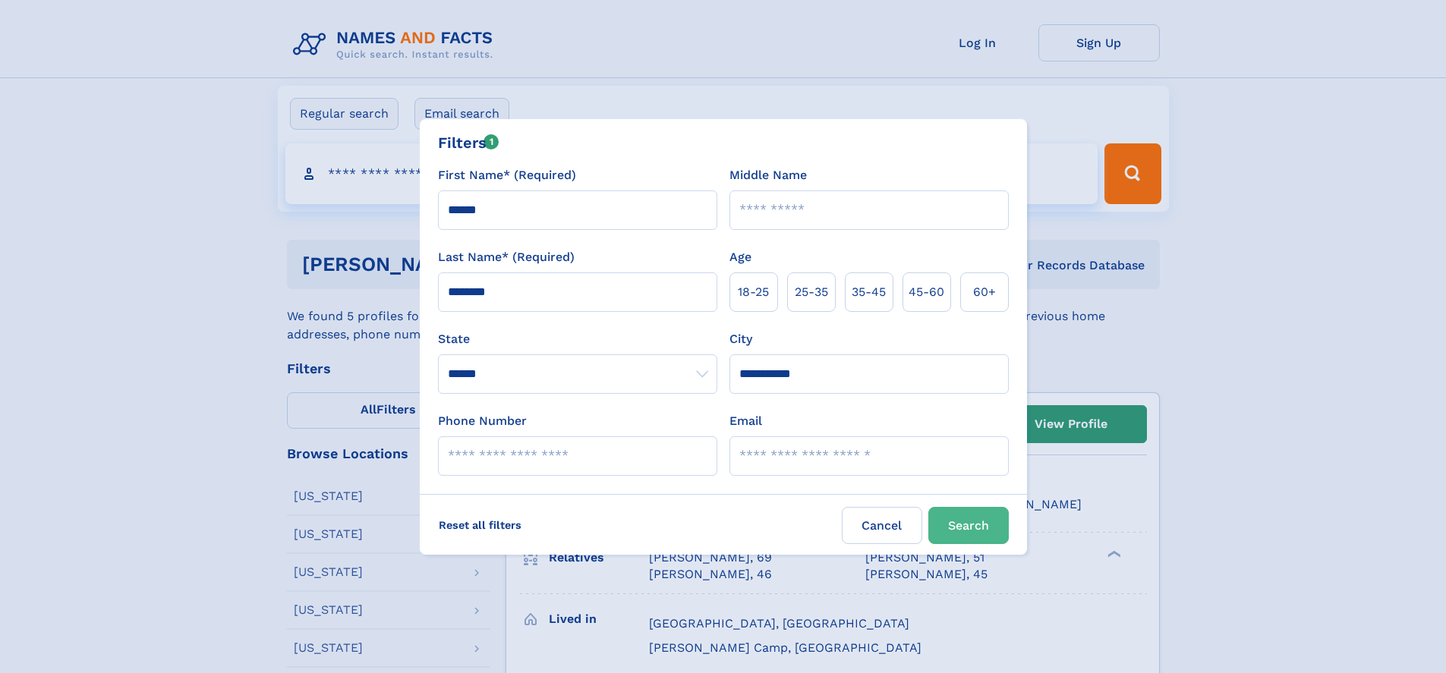  Describe the element at coordinates (812, 292) in the screenshot. I see `span: 25‑35` at that location.